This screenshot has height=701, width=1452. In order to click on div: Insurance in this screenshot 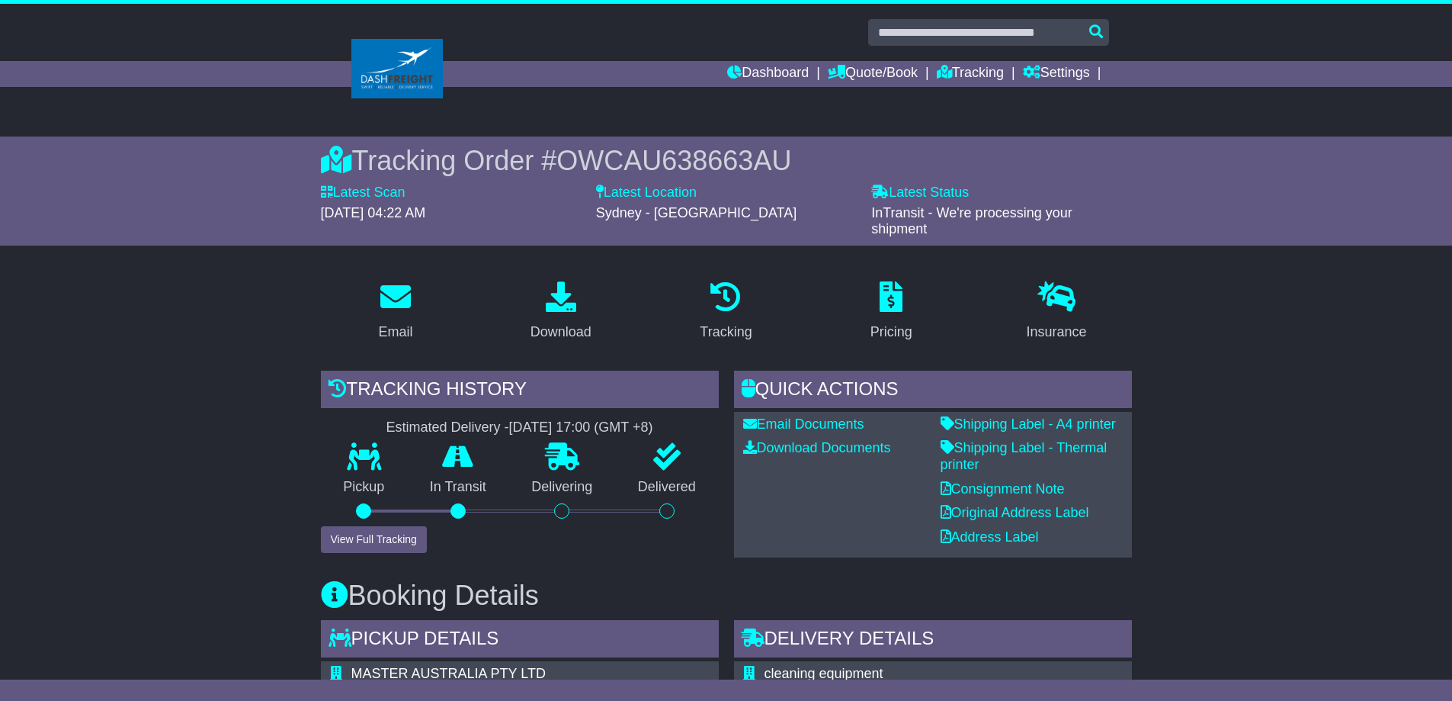, I will do `click(1057, 332)`.